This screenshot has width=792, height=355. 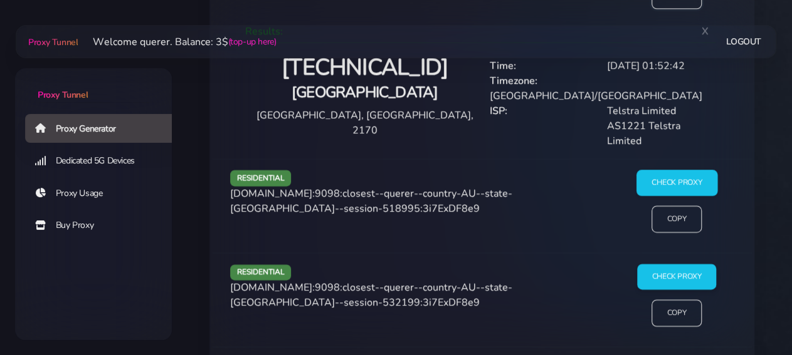 I want to click on a: Proxy Generator, so click(x=103, y=128).